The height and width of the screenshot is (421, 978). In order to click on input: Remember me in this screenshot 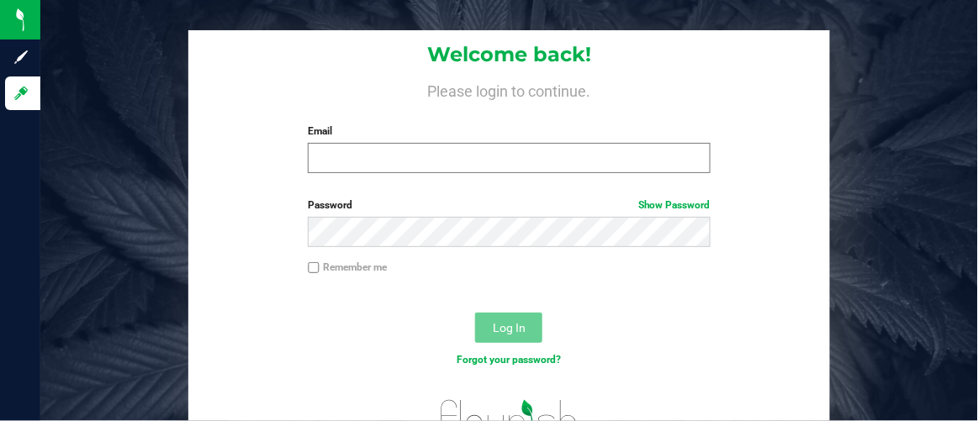, I will do `click(314, 268)`.